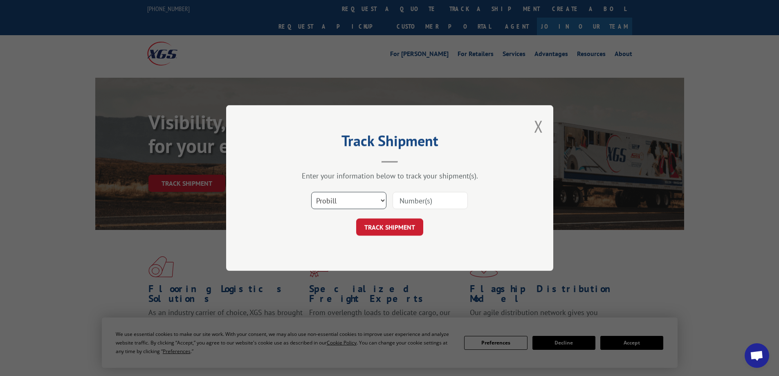 The image size is (779, 376). Describe the element at coordinates (389, 227) in the screenshot. I see `button: TRACK SHIPMENT` at that location.